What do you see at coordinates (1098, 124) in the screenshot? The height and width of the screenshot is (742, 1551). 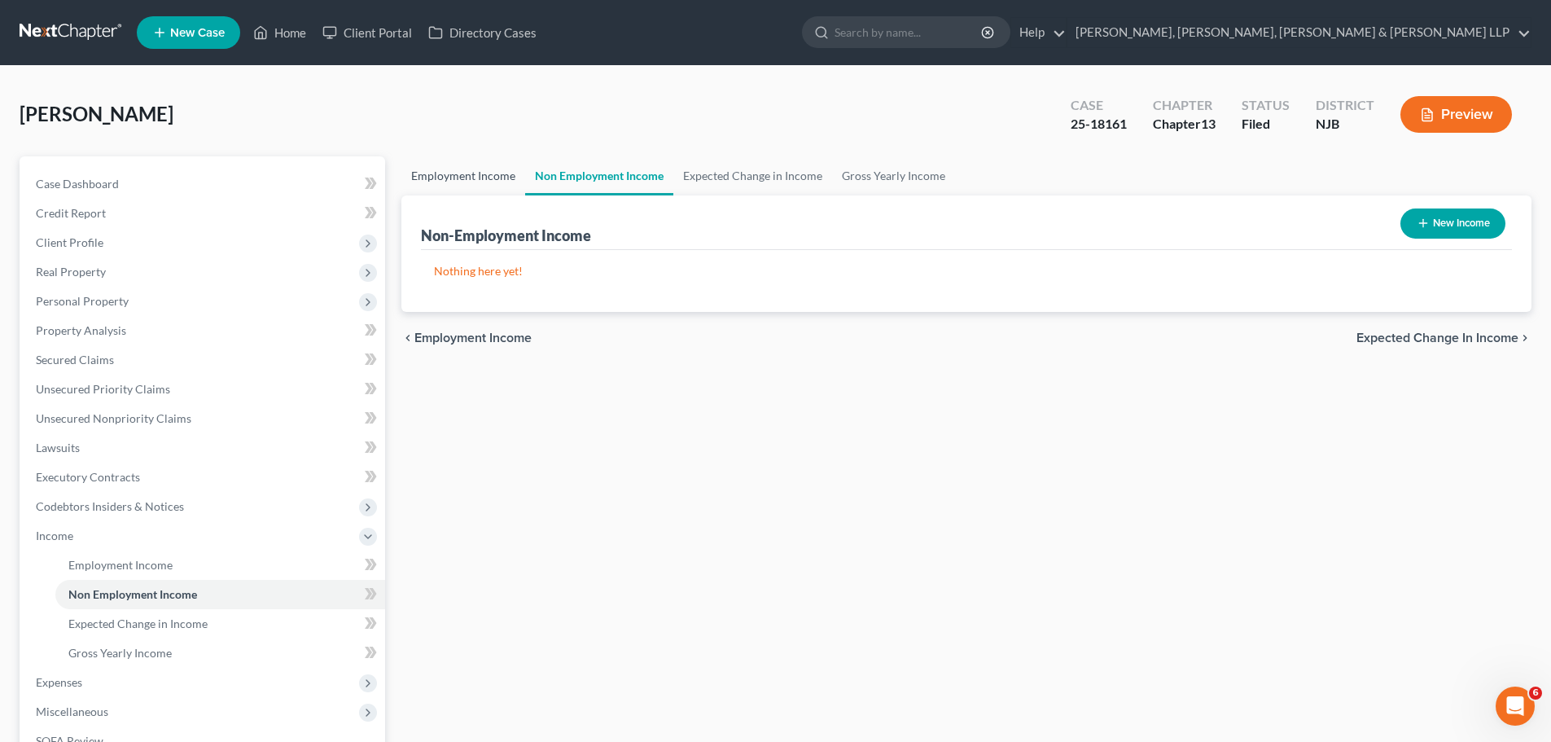 I see `div: 25-18161` at bounding box center [1098, 124].